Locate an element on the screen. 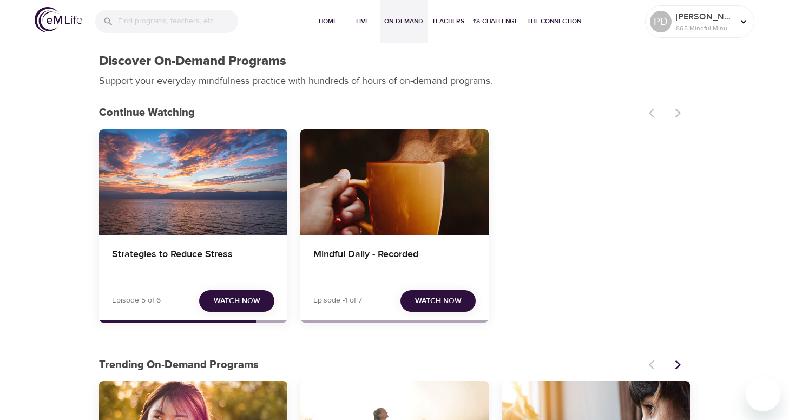 Image resolution: width=789 pixels, height=420 pixels. span: Home is located at coordinates (328, 21).